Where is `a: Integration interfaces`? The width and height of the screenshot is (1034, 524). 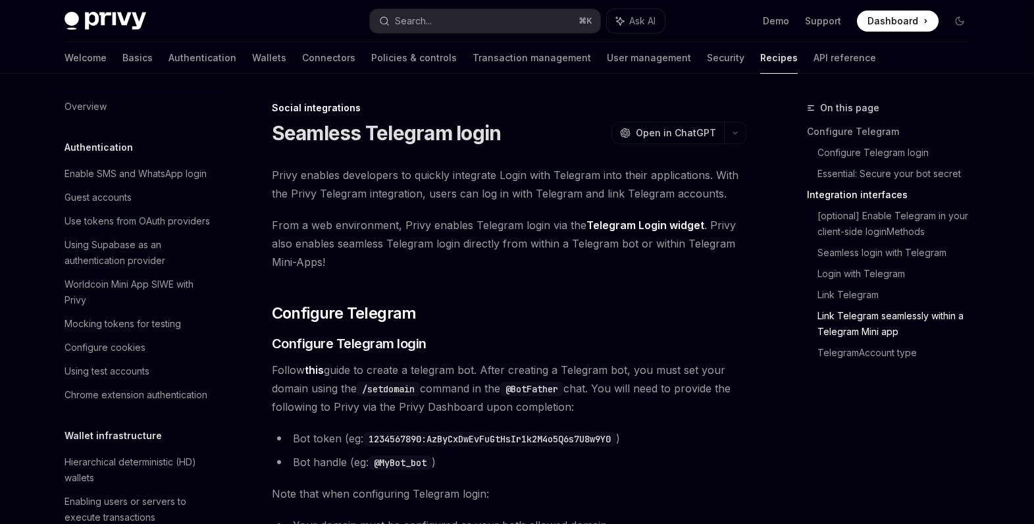 a: Integration interfaces is located at coordinates (894, 195).